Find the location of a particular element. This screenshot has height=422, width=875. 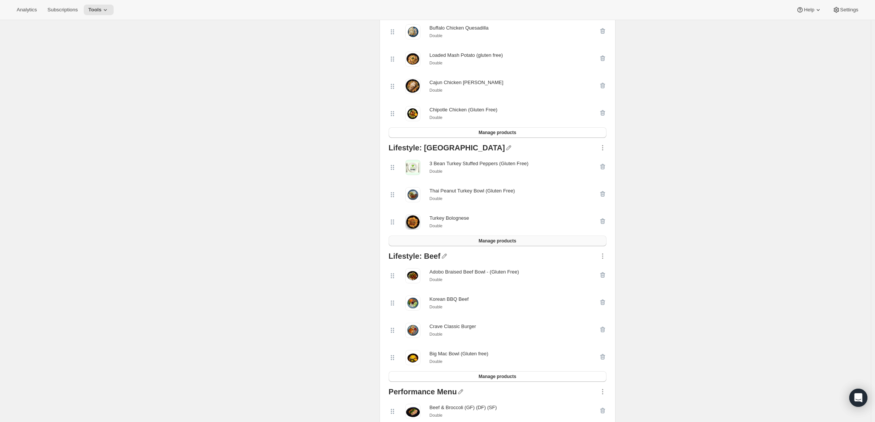

button: Analytics is located at coordinates (27, 10).